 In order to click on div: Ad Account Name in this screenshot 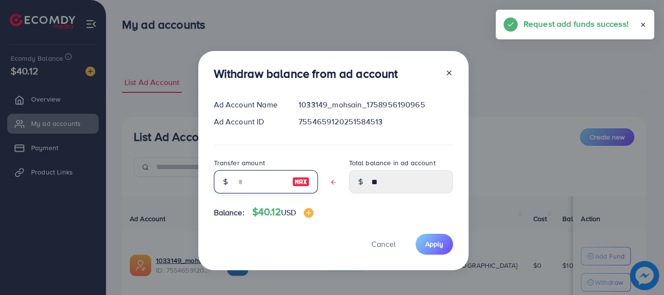, I will do `click(248, 104)`.